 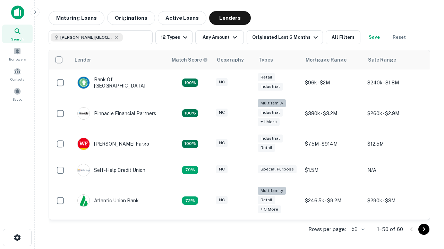 What do you see at coordinates (374, 37) in the screenshot?
I see `button: Save your search to get updates of matches that match your search criteria.` at bounding box center [374, 37].